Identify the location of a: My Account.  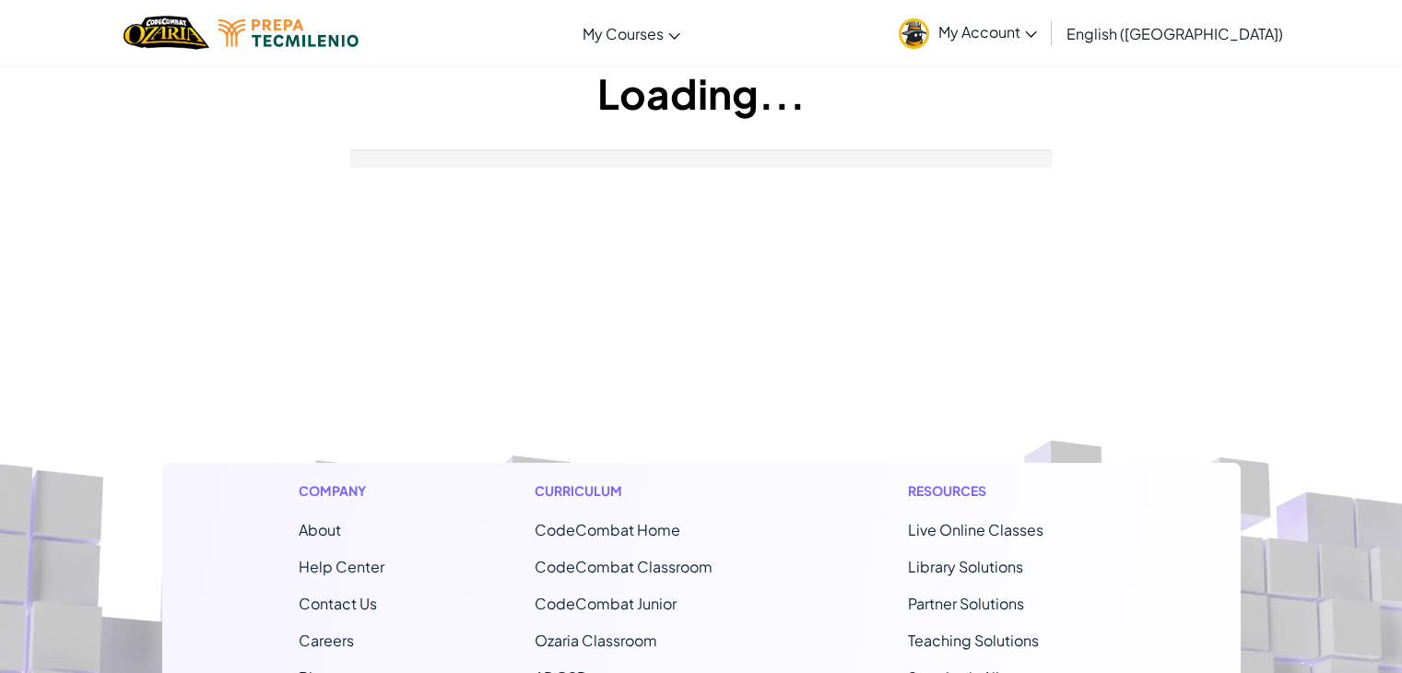
(968, 32).